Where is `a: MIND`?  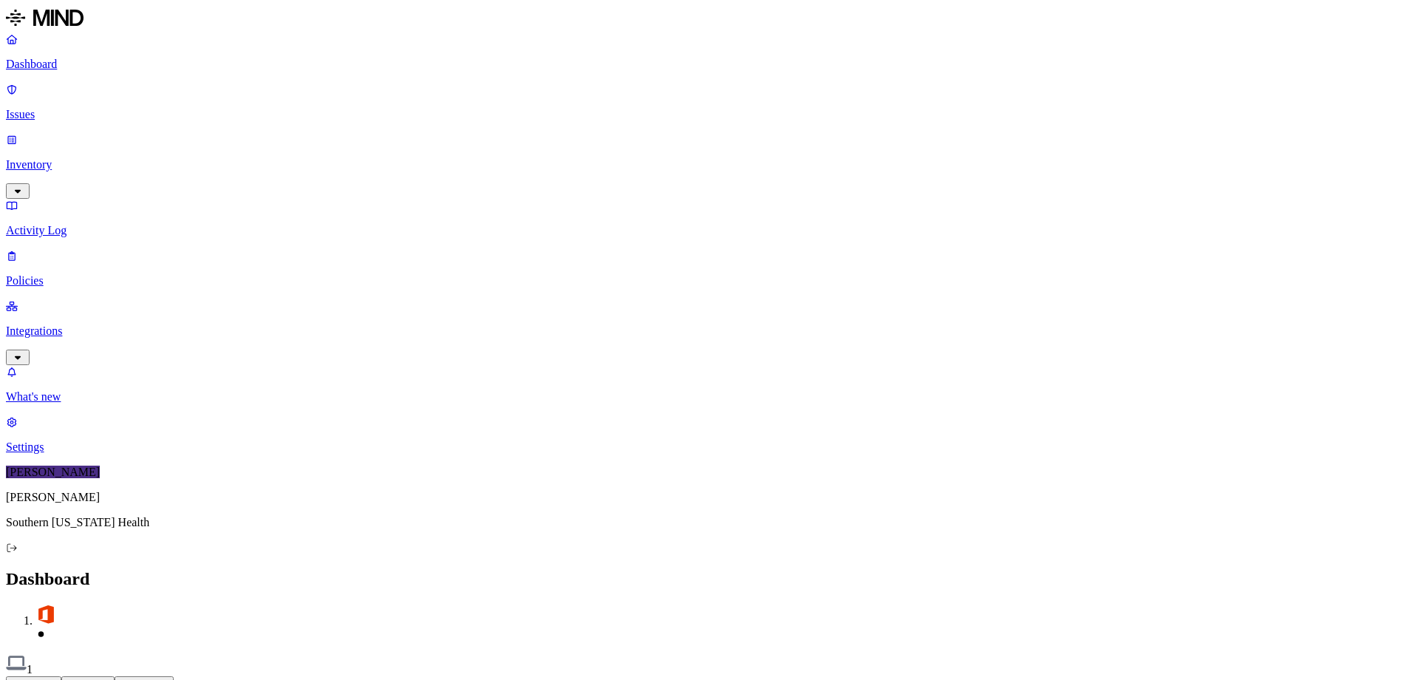 a: MIND is located at coordinates (706, 19).